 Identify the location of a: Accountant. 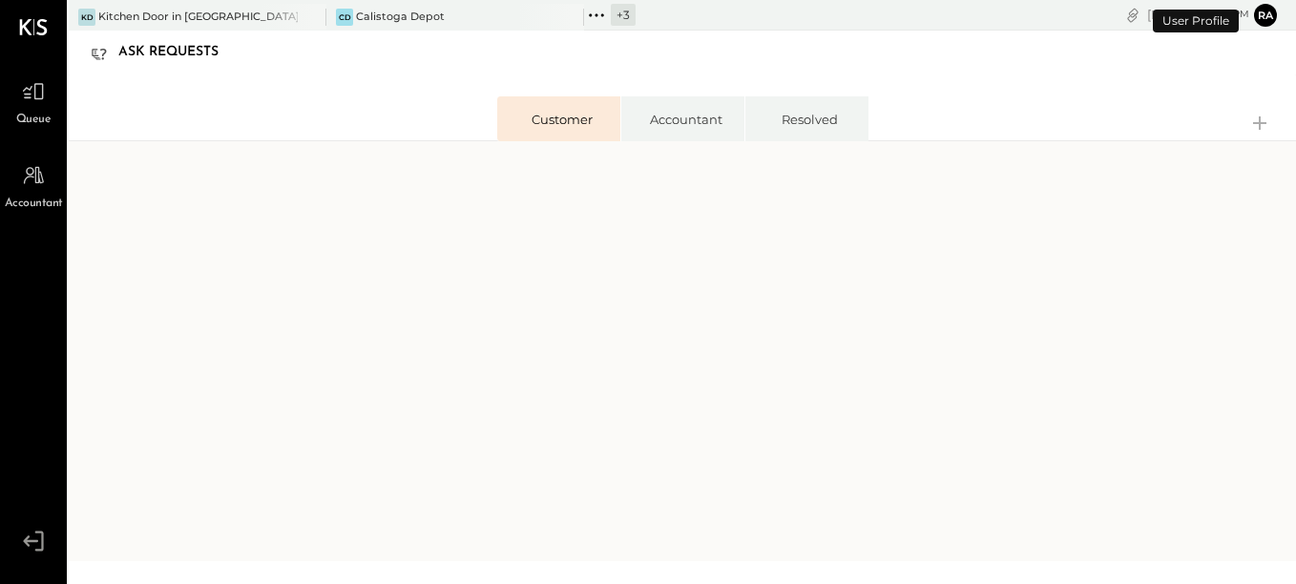
(33, 185).